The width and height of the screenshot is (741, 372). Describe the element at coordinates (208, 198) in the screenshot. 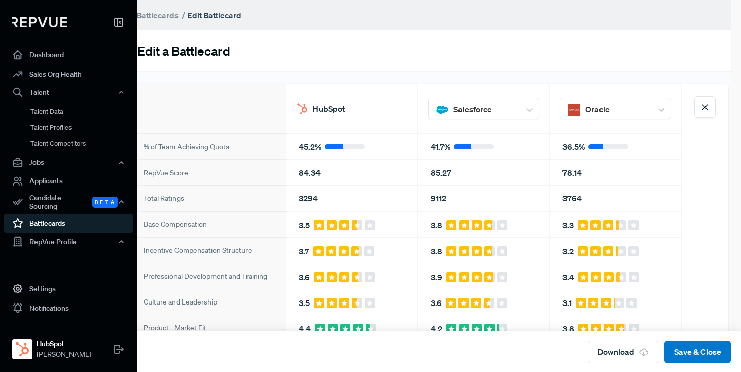

I see `div: Total Ratings` at that location.